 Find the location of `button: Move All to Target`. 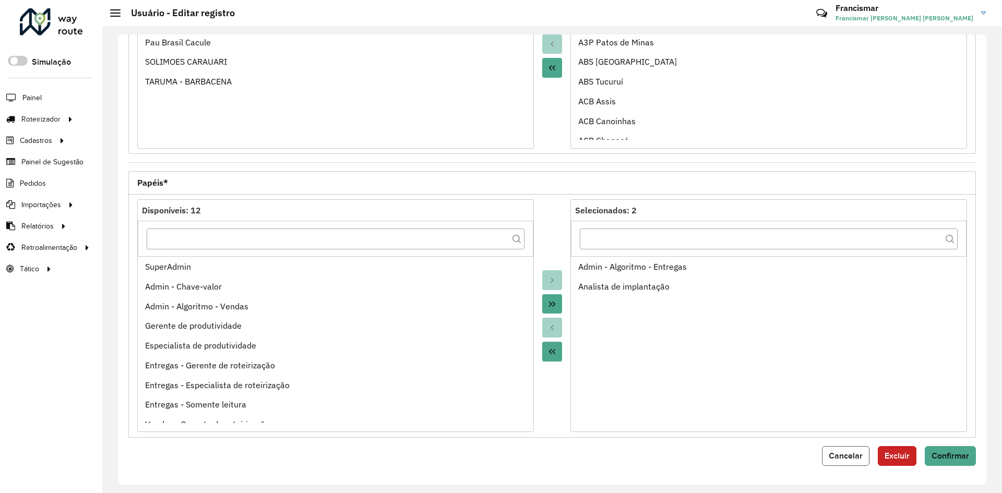

button: Move All to Target is located at coordinates (552, 304).